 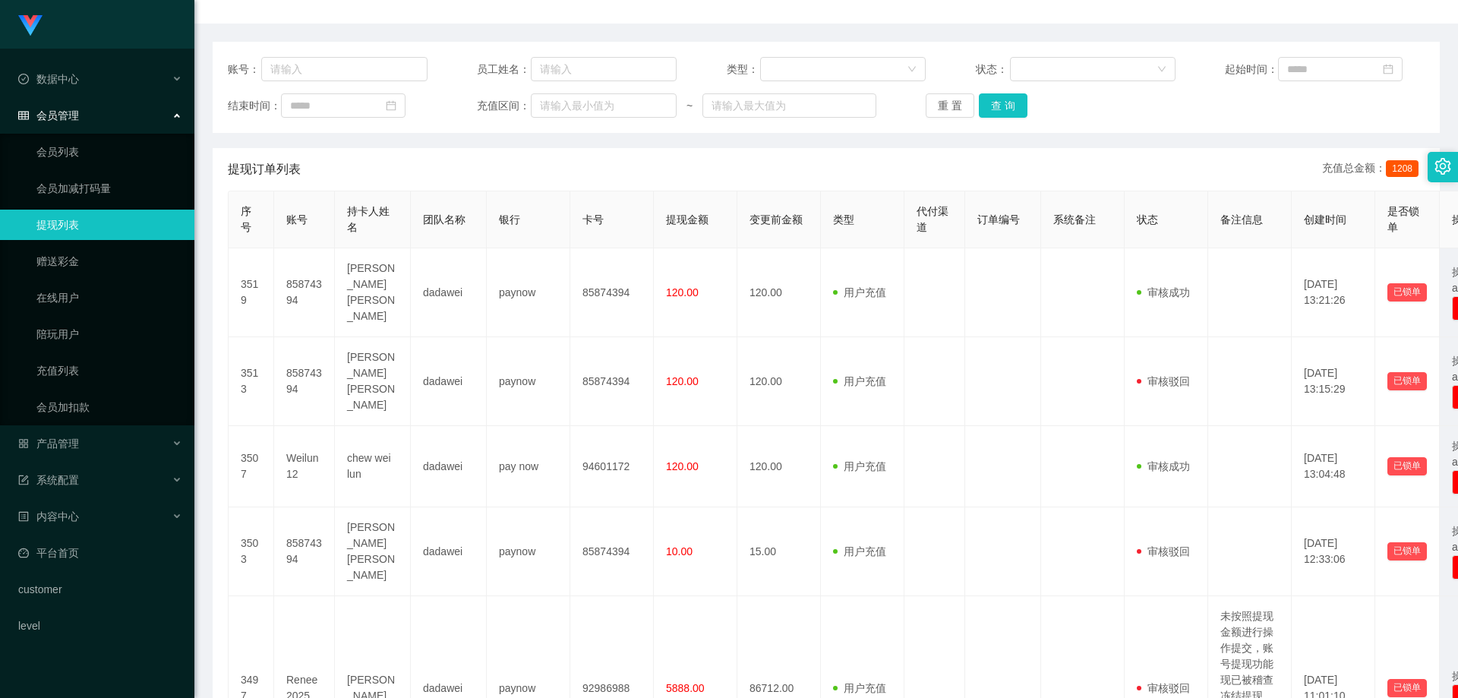 I want to click on span: 持卡人姓名, so click(x=368, y=219).